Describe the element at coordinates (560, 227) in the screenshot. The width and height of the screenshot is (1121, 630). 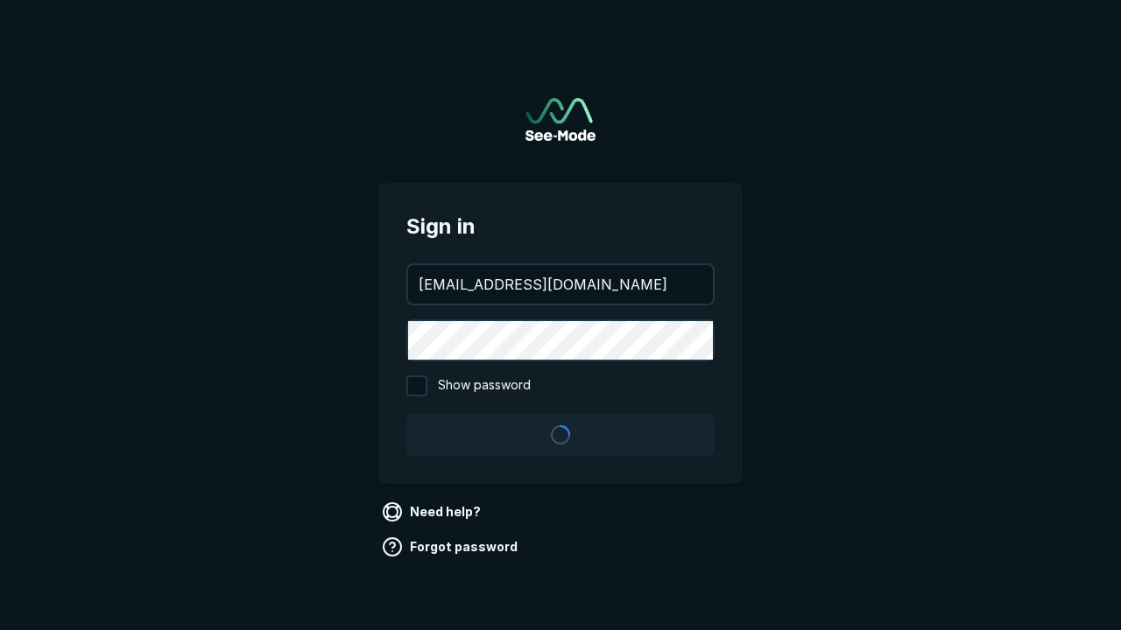
I see `span: Sign in` at that location.